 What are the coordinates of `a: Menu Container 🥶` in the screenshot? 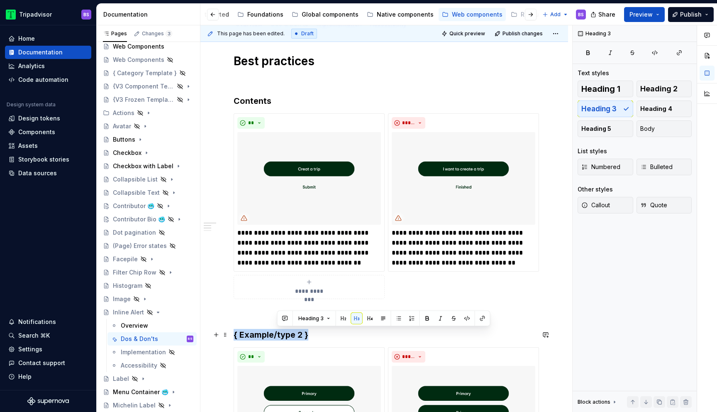 It's located at (148, 392).